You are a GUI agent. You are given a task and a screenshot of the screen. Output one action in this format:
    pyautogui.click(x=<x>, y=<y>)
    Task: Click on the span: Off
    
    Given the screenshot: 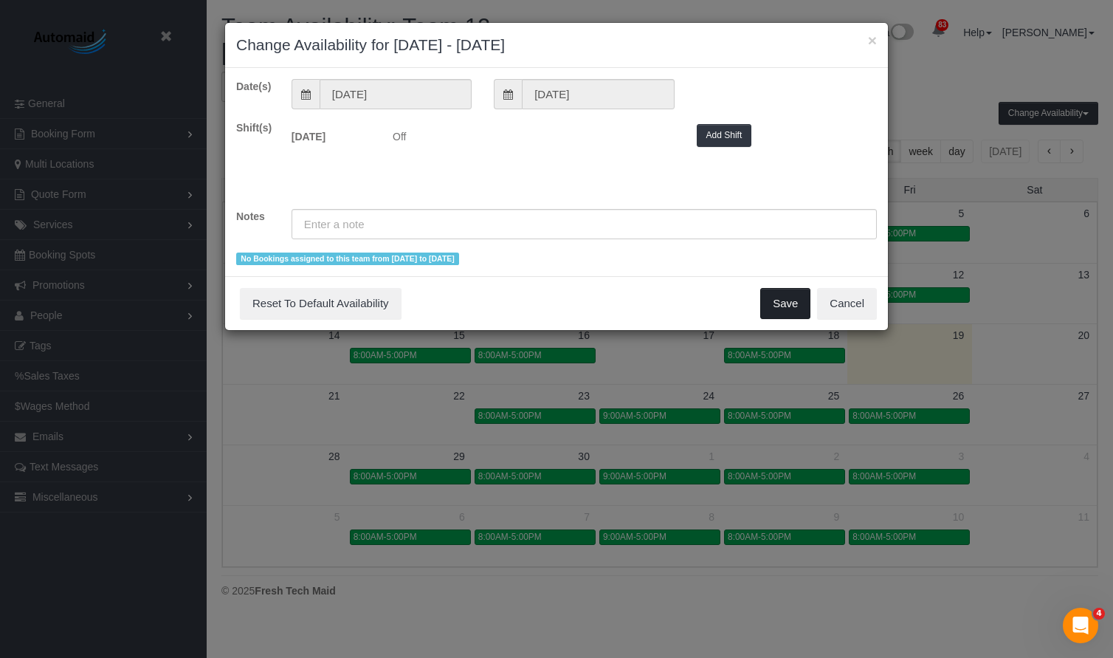 What is the action you would take?
    pyautogui.click(x=534, y=134)
    